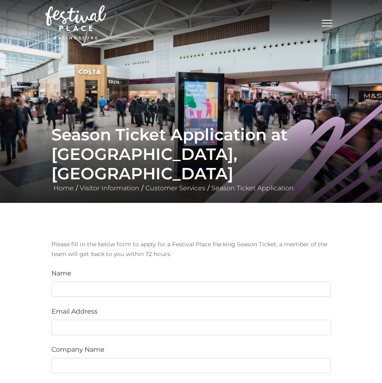 This screenshot has width=382, height=383. I want to click on label: Company Name, so click(78, 350).